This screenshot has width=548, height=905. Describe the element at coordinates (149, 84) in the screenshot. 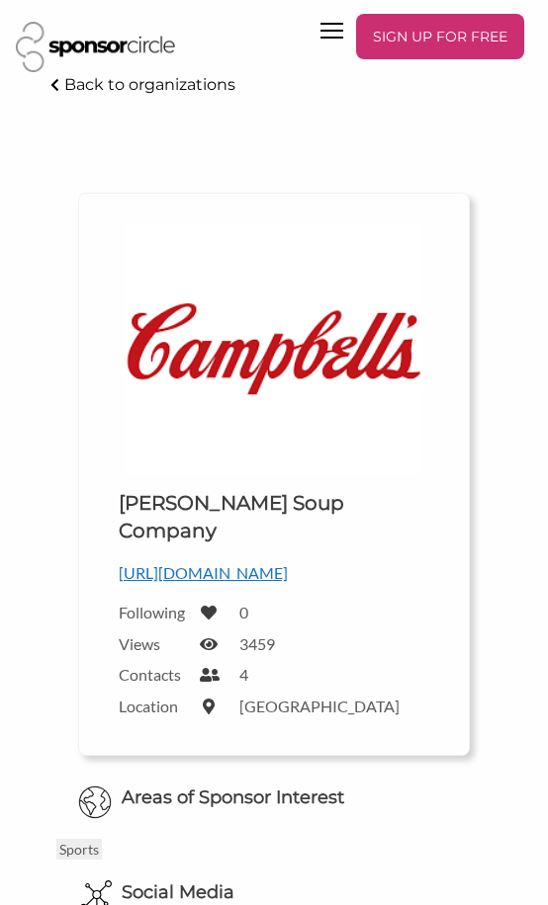

I see `p: Back to organizations` at that location.